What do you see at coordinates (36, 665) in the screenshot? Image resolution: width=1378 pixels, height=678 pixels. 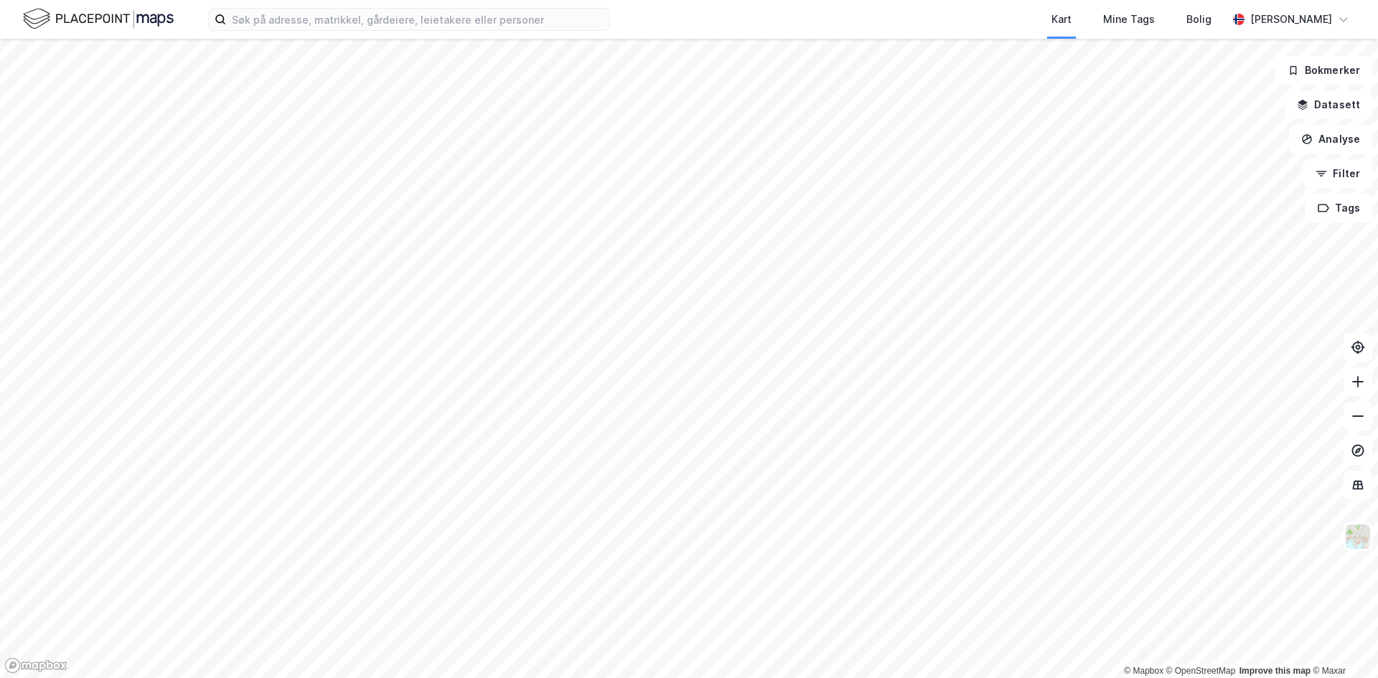 I see `a: Mapbox homepage` at bounding box center [36, 665].